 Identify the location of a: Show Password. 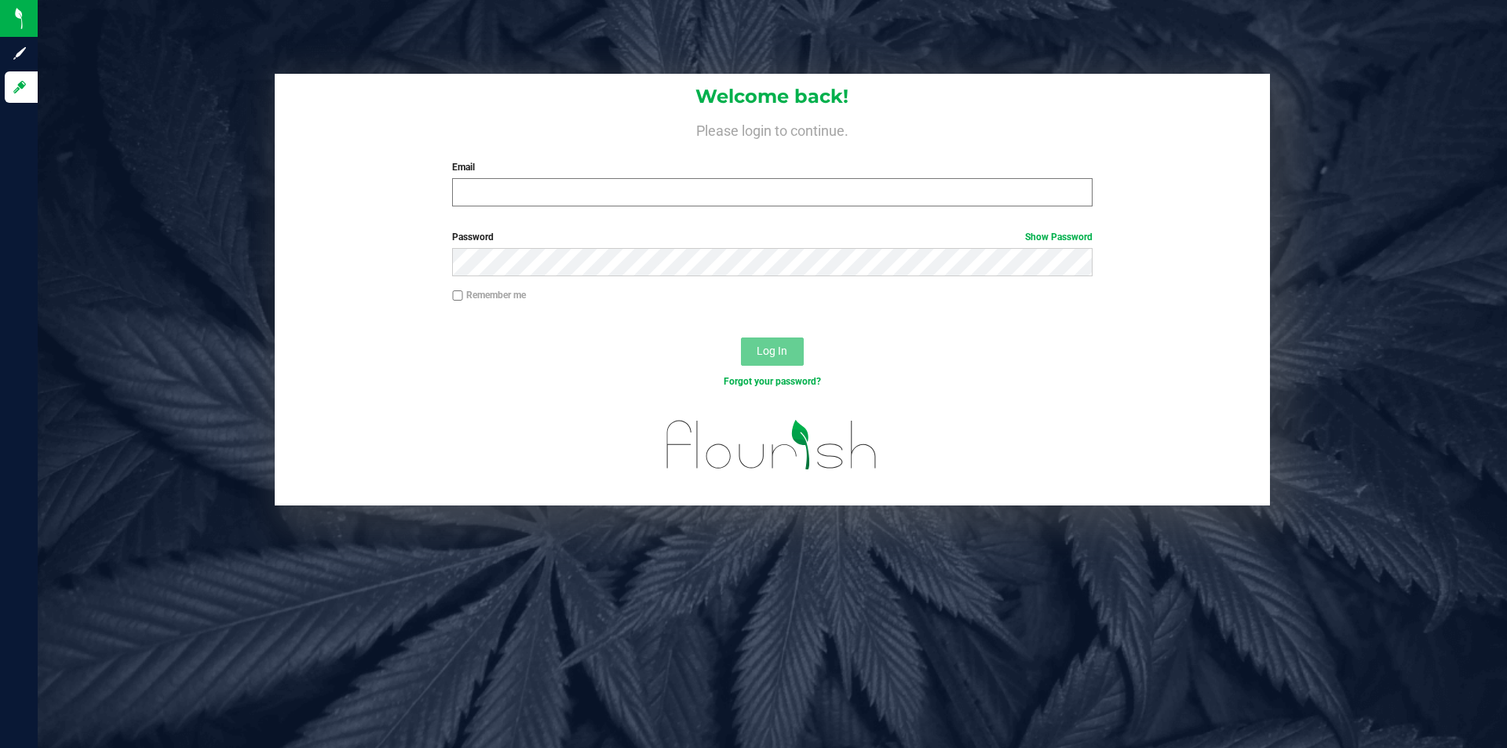
(1059, 237).